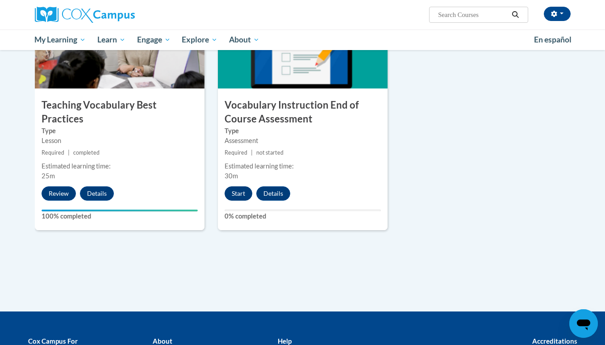 The width and height of the screenshot is (605, 345). Describe the element at coordinates (200, 40) in the screenshot. I see `span: Explore` at that location.